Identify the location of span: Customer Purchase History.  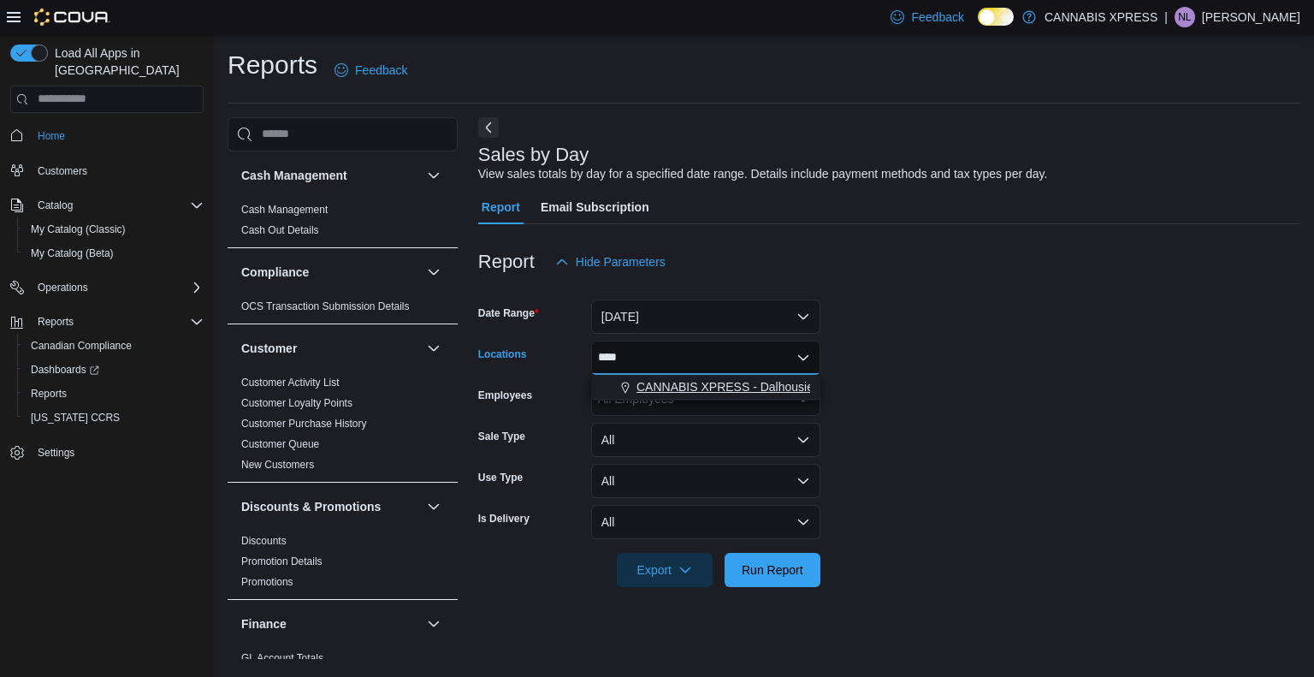
(304, 424).